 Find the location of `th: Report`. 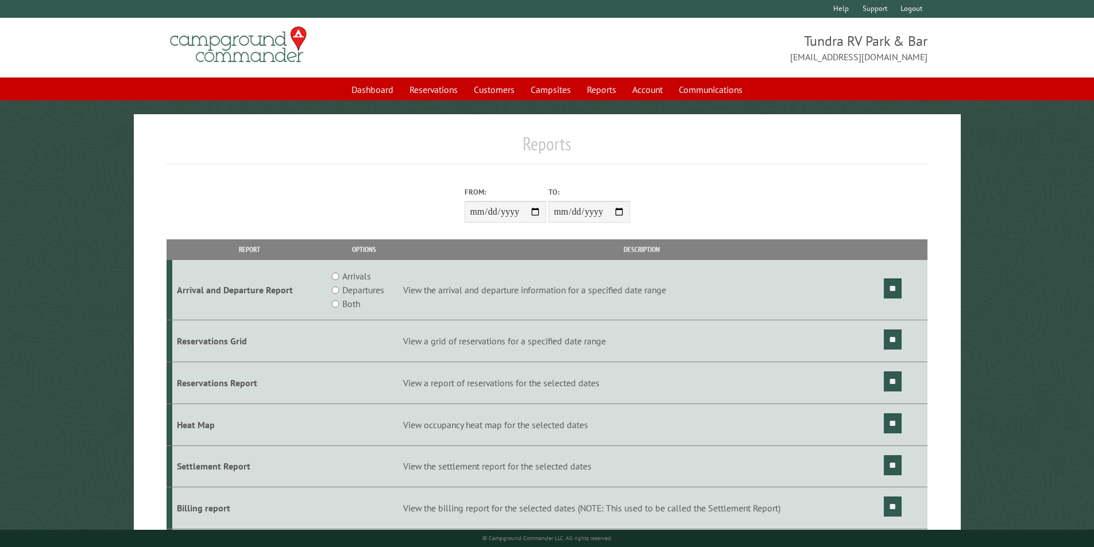

th: Report is located at coordinates (249, 249).